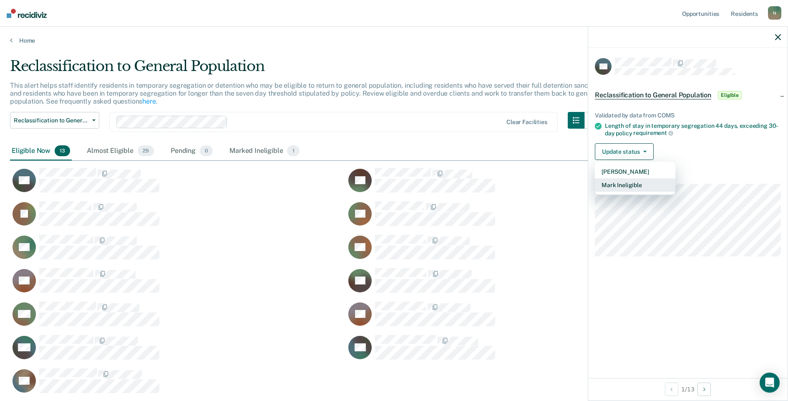  Describe the element at coordinates (62, 151) in the screenshot. I see `span: 13` at that location.